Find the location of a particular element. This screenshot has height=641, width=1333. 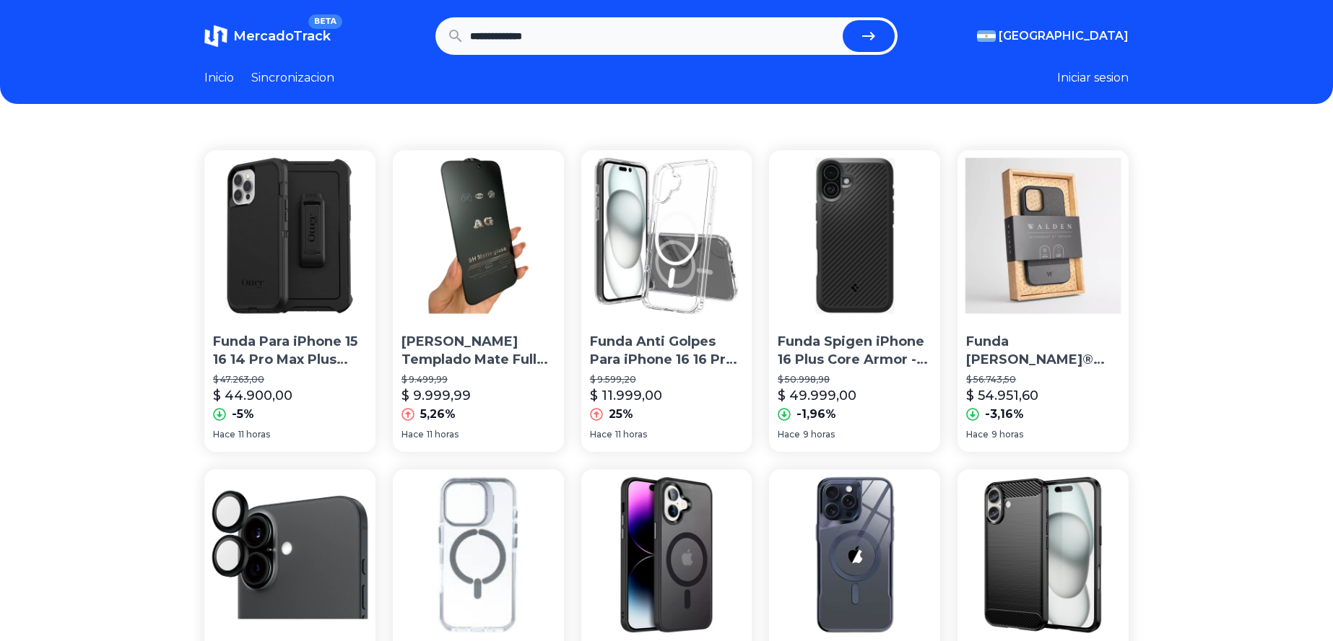

a: Funda Para iPhone 15 16 14 Pro Max Plus Otterbox DefenderFunda Para iPhone 15 16 14 Pro Max Plus ... is located at coordinates (290, 301).